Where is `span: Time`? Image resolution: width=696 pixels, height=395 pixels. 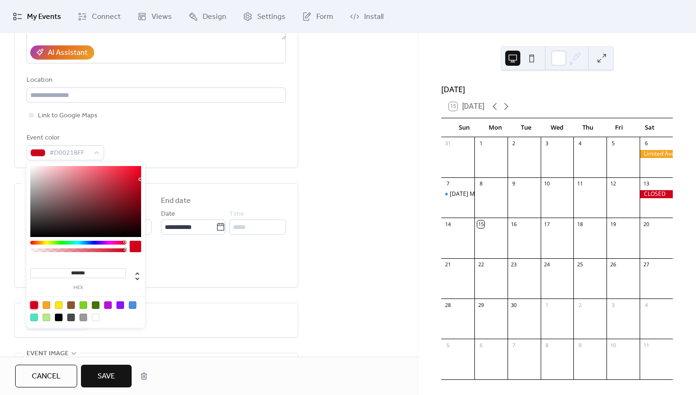
span: Time is located at coordinates (237, 214).